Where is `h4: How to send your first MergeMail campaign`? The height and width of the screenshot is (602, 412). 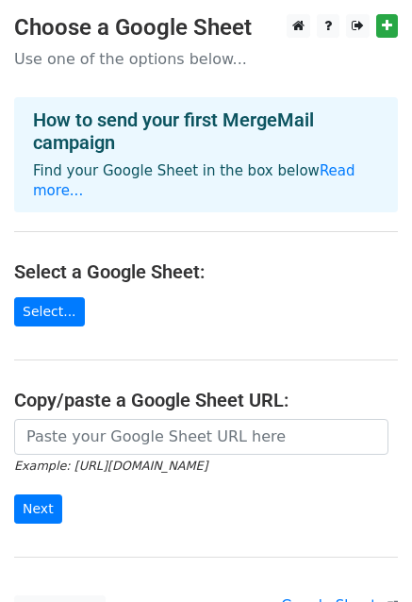 h4: How to send your first MergeMail campaign is located at coordinates (206, 131).